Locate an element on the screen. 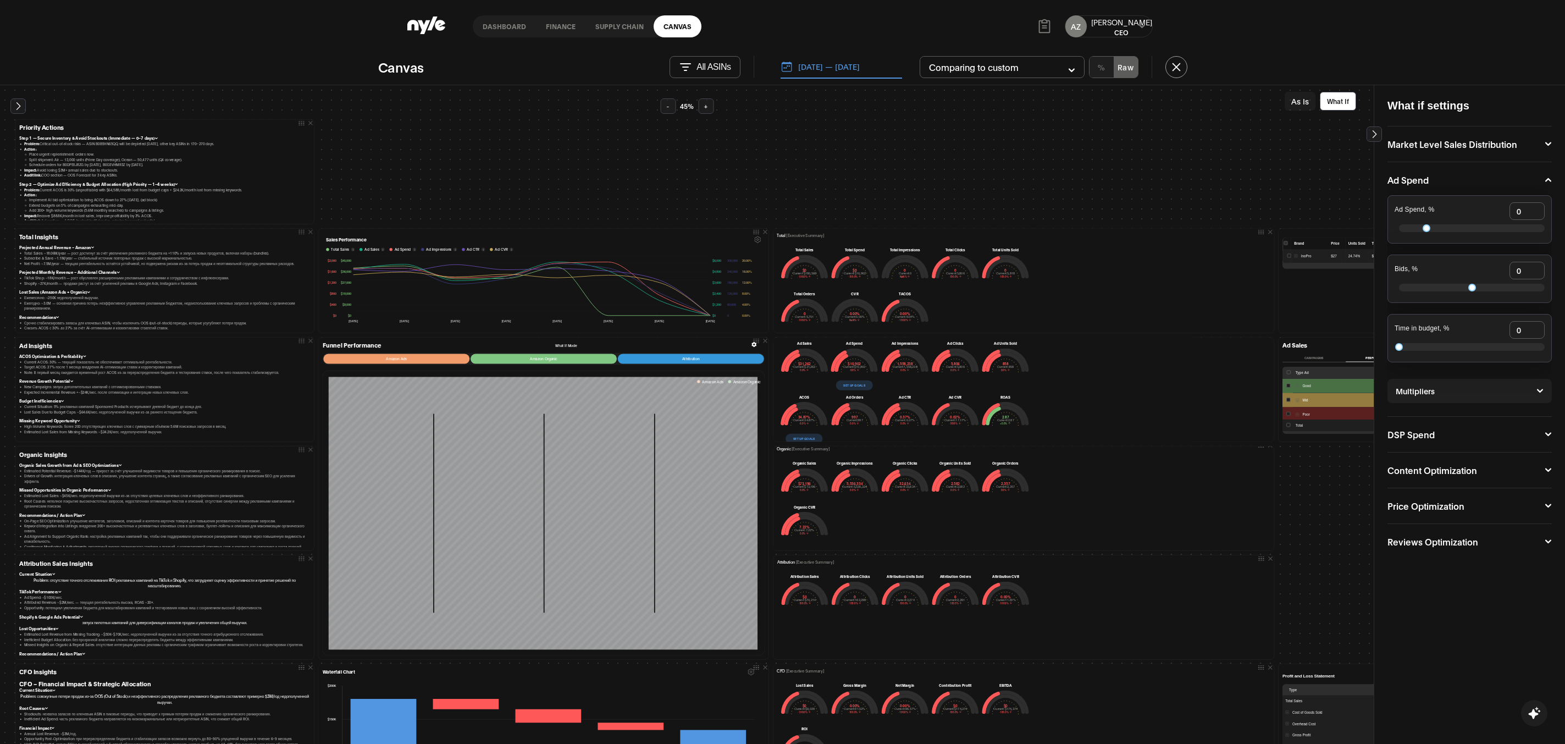 Image resolution: width=1565 pixels, height=744 pixels. li: Ad Spend: ~$100K/мес. is located at coordinates (167, 596).